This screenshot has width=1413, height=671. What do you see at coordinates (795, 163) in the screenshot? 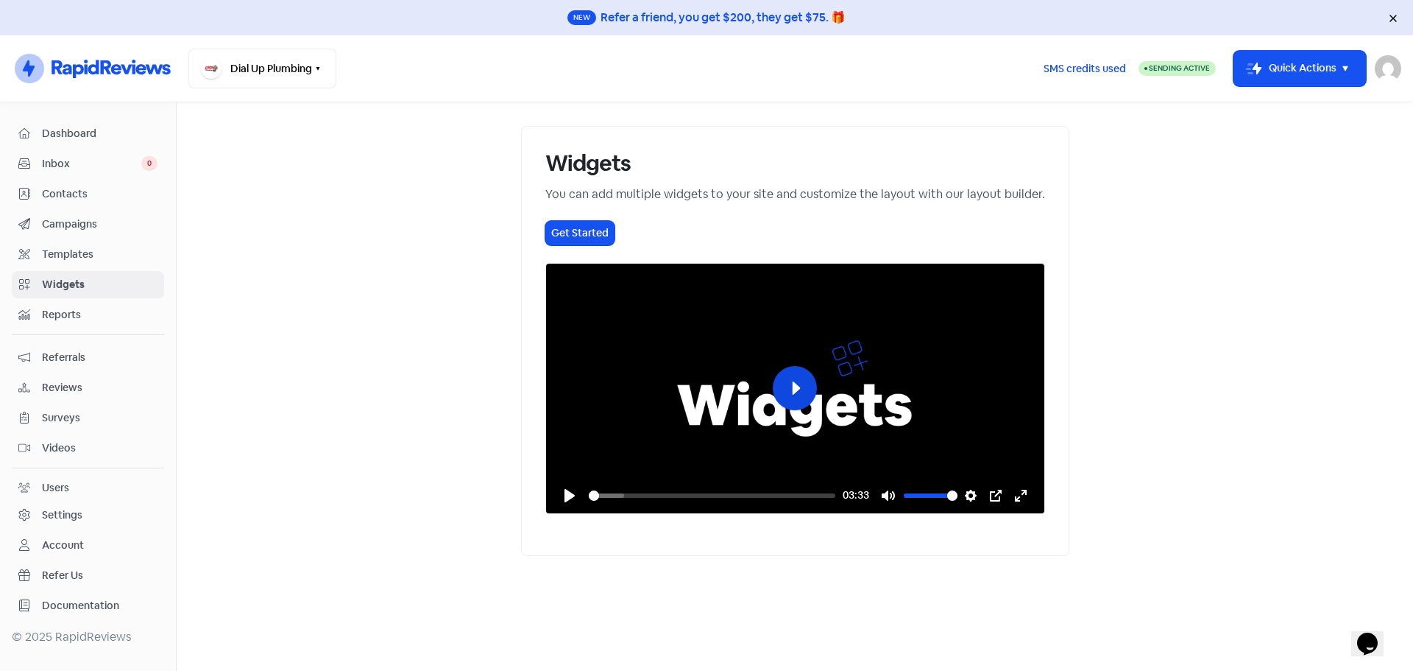
I see `h1: Widgets` at bounding box center [795, 163].